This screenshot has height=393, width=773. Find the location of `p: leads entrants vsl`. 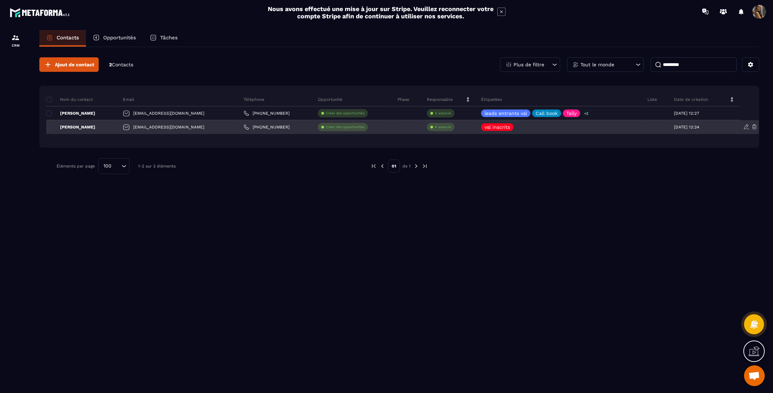

p: leads entrants vsl is located at coordinates (505, 113).